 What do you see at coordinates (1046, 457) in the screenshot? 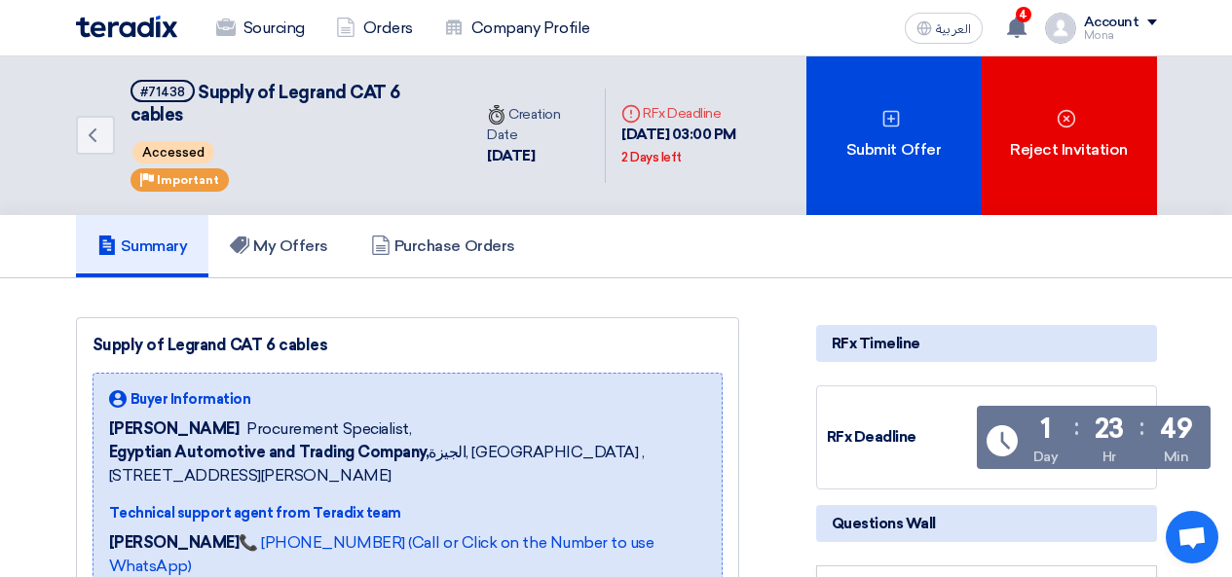
I see `div: Day` at bounding box center [1046, 457].